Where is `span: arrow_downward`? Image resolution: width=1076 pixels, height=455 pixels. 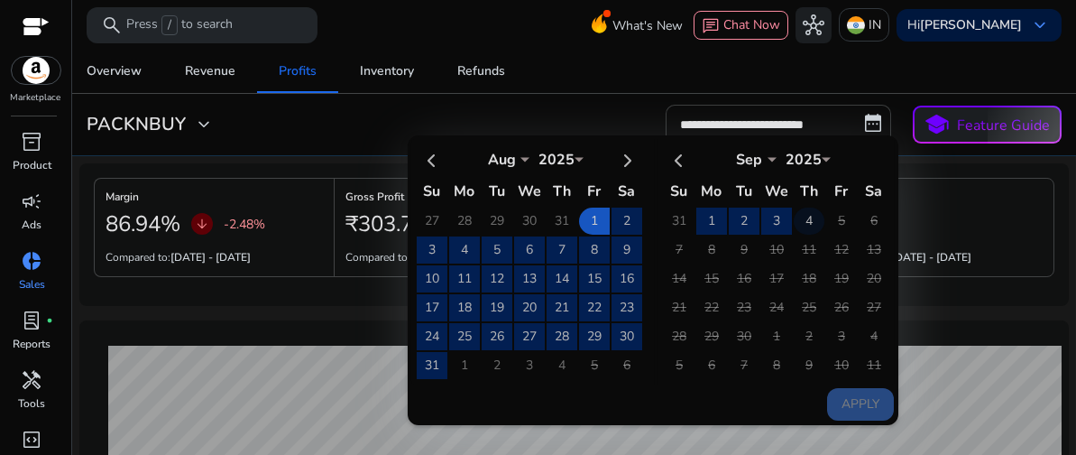 span: arrow_downward is located at coordinates (202, 224).